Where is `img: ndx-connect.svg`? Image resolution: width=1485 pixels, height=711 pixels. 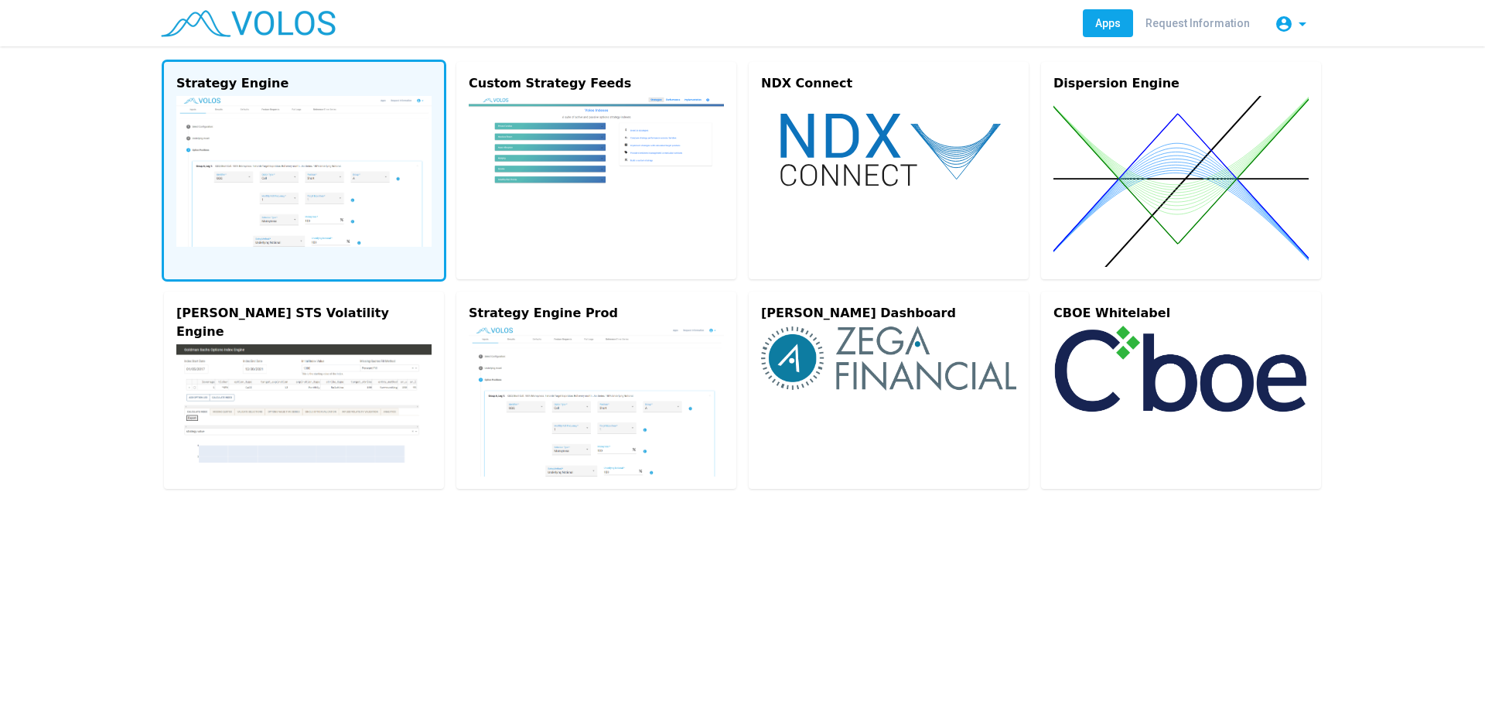
img: ndx-connect.svg is located at coordinates (888, 148).